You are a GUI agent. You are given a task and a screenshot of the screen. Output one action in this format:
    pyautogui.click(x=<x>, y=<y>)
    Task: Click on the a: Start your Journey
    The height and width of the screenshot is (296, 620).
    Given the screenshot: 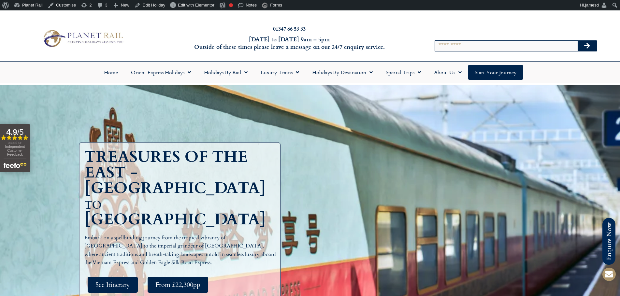 What is the action you would take?
    pyautogui.click(x=495, y=72)
    